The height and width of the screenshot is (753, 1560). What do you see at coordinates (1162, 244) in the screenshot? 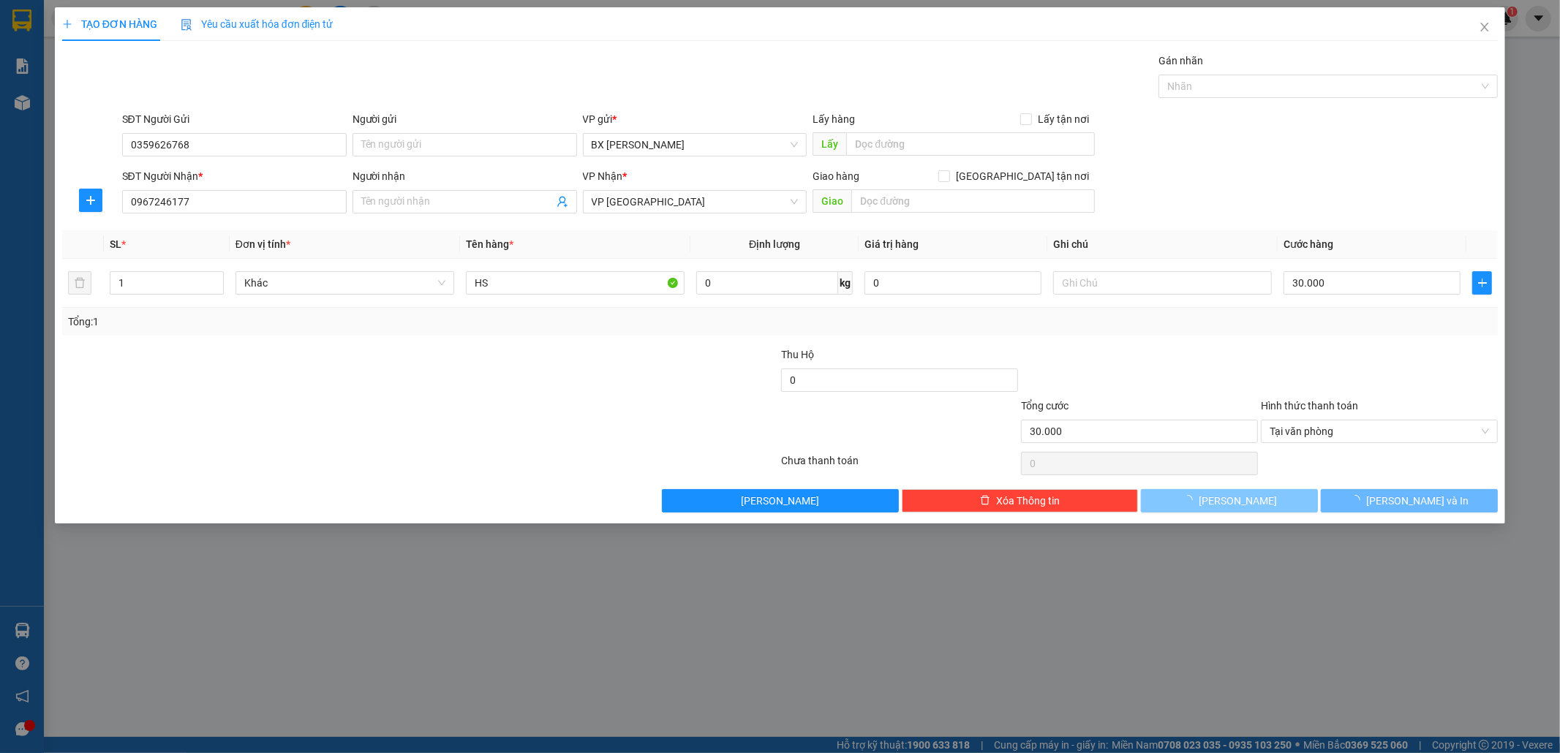
I see `th: Ghi chú` at bounding box center [1162, 244].